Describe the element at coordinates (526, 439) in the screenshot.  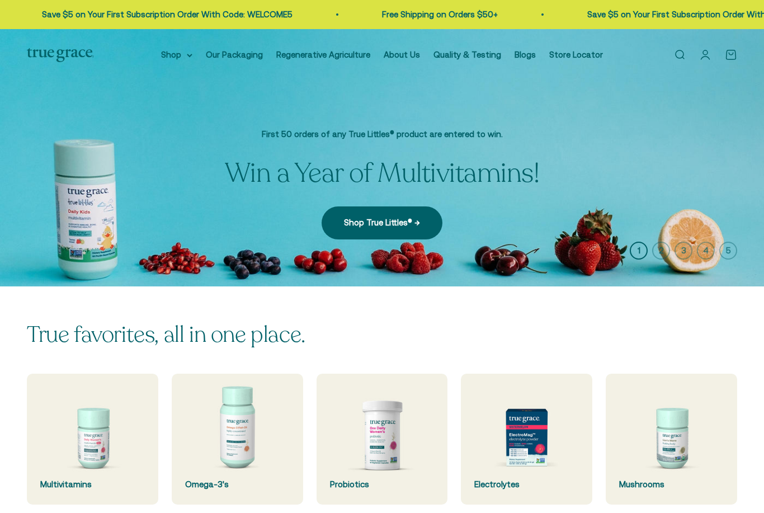
I see `a: Electrolytes` at that location.